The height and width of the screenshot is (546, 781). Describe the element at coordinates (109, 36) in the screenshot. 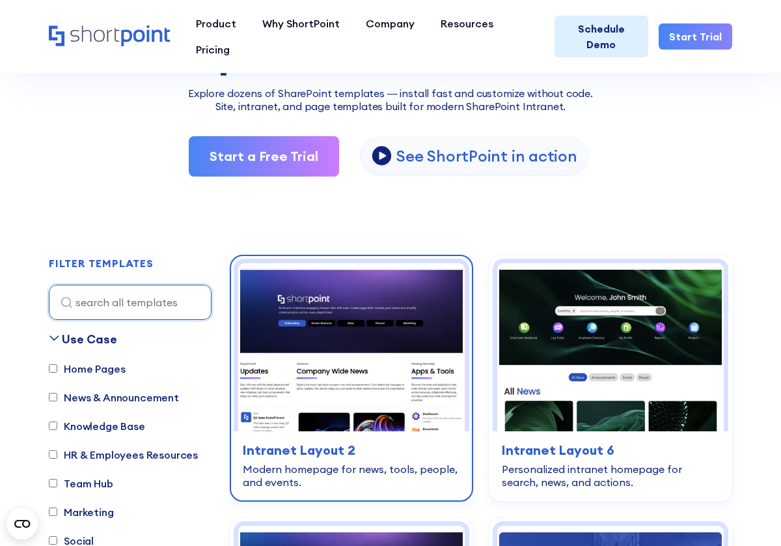

I see `a: Home` at that location.